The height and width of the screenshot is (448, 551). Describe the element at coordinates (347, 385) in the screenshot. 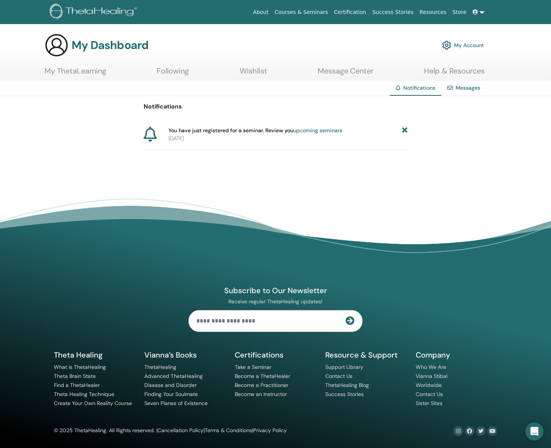

I see `a: ThetaHealing Blog` at that location.